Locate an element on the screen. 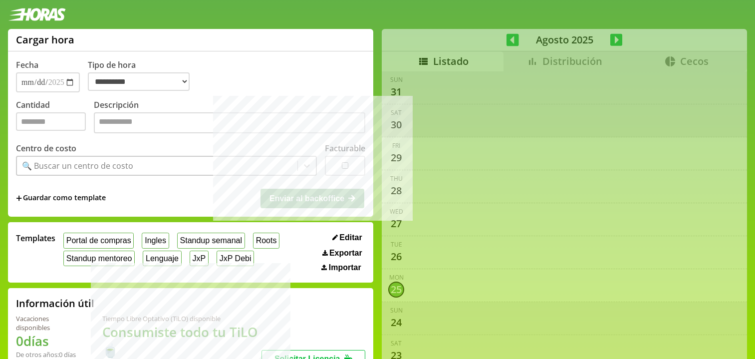 The image size is (755, 359). button: Ingles is located at coordinates (155, 240).